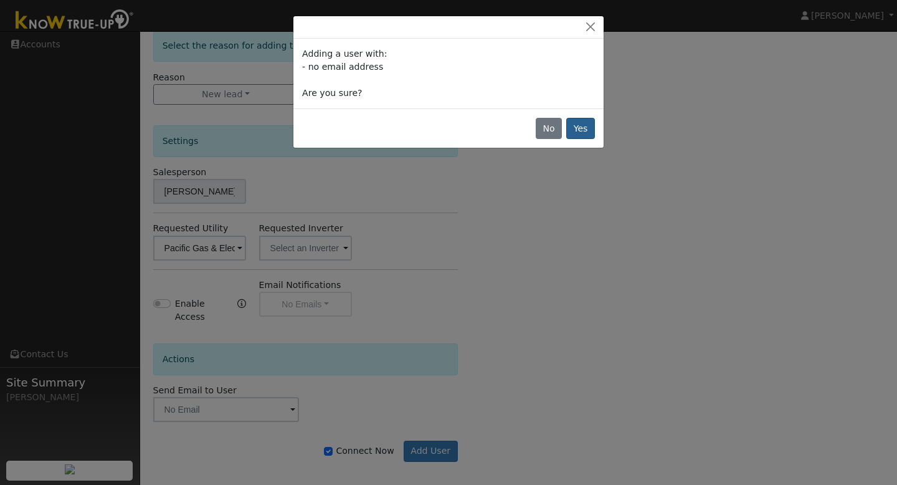 The height and width of the screenshot is (485, 897). What do you see at coordinates (344, 54) in the screenshot?
I see `span: Adding a user with:` at bounding box center [344, 54].